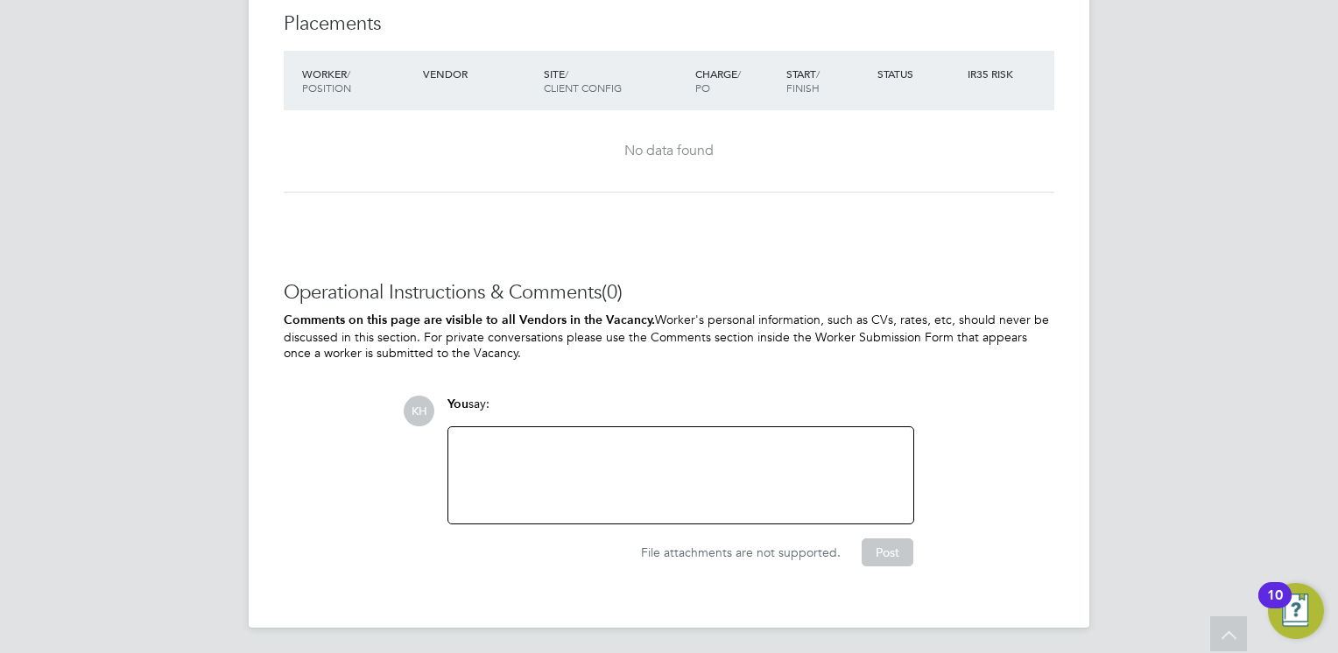 This screenshot has width=1338, height=653. What do you see at coordinates (741, 552) in the screenshot?
I see `span: File attachments are not supported.` at bounding box center [741, 552].